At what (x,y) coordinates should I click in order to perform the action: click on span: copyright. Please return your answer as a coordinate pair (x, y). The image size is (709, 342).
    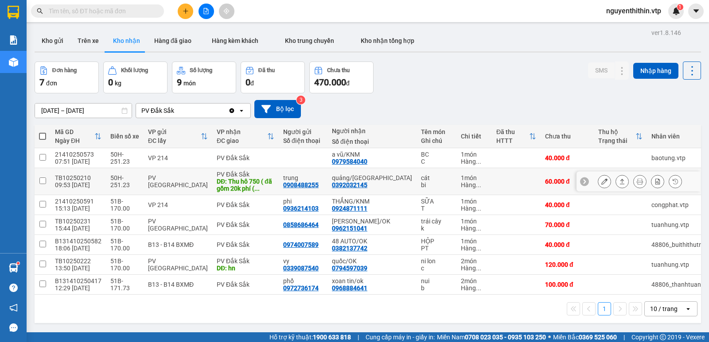
    Looking at the image, I should click on (663, 338).